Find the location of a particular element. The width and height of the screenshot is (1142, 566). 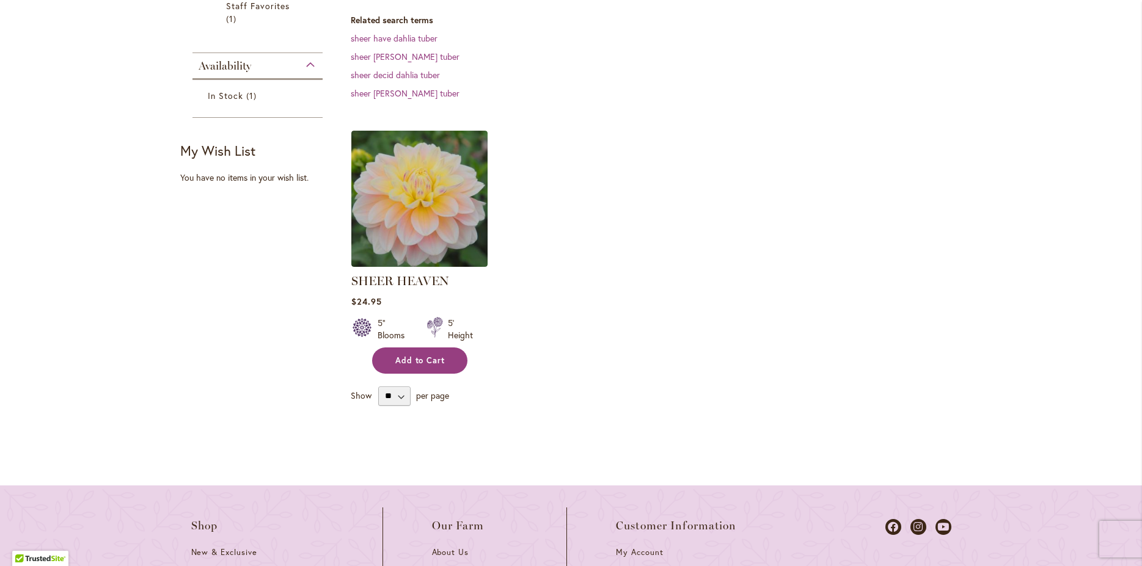

span: $24.95 is located at coordinates (367, 301).